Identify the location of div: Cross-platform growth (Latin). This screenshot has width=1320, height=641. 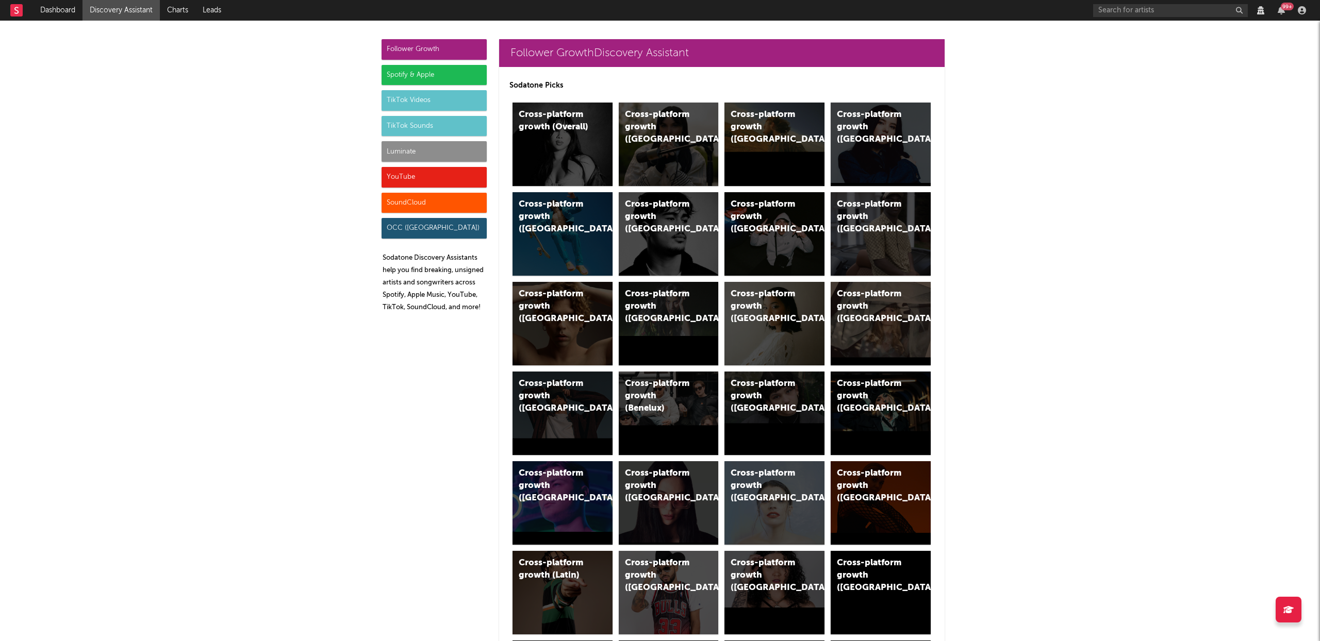
(554, 570).